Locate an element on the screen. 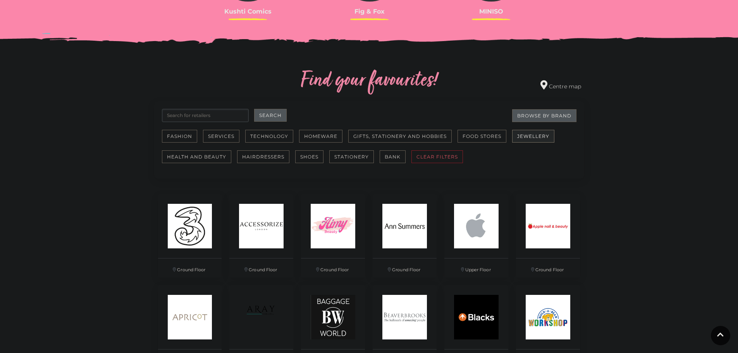 This screenshot has height=353, width=738. a: Fashion is located at coordinates (182, 140).